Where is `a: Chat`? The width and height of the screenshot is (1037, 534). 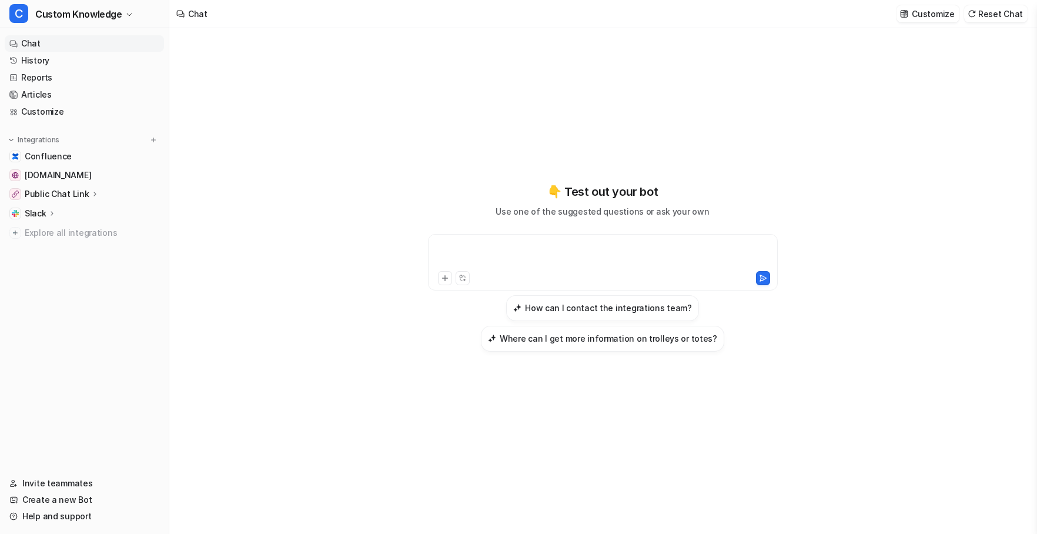 a: Chat is located at coordinates (84, 43).